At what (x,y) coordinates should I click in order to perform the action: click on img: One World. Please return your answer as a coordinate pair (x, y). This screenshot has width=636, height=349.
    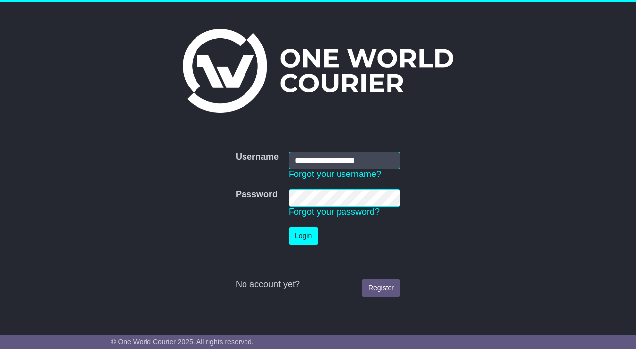
    Looking at the image, I should click on (318, 71).